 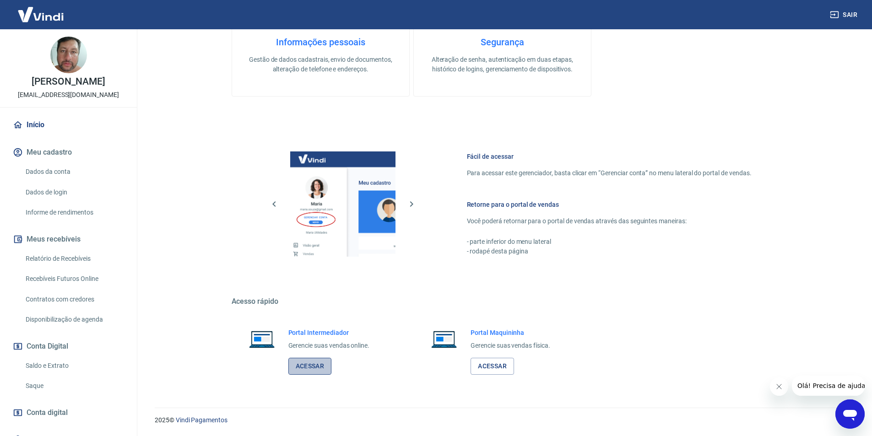 What do you see at coordinates (610, 157) in the screenshot?
I see `h6: Fácil de acessar` at bounding box center [610, 157].